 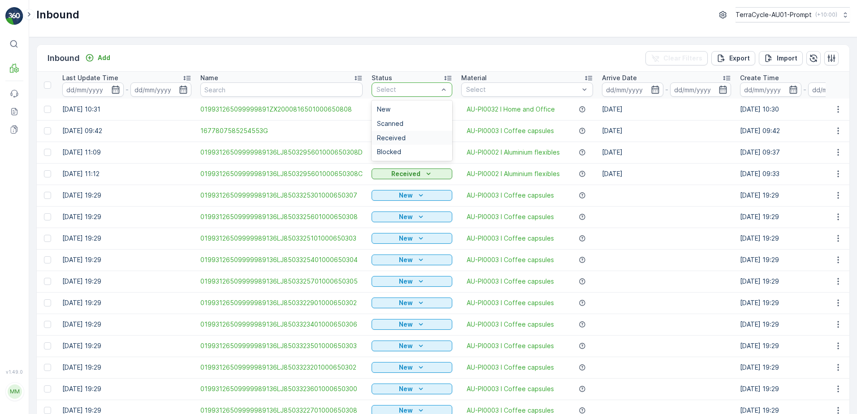 What do you see at coordinates (412, 174) in the screenshot?
I see `button: Received` at bounding box center [412, 174].